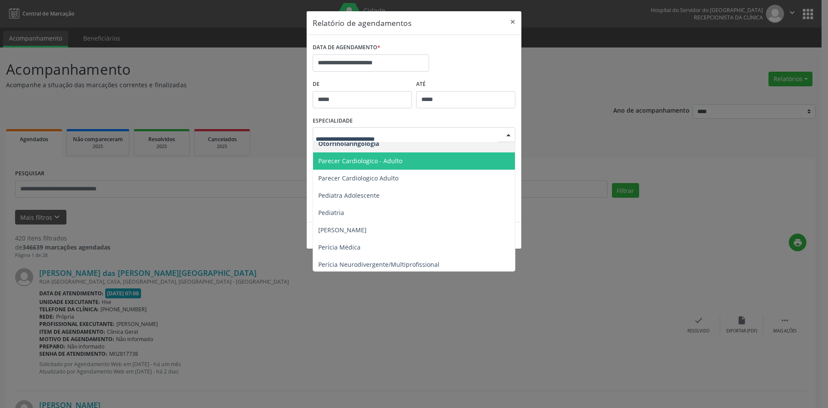 The height and width of the screenshot is (408, 828). Describe the element at coordinates (331, 212) in the screenshot. I see `span: Pediatria` at that location.